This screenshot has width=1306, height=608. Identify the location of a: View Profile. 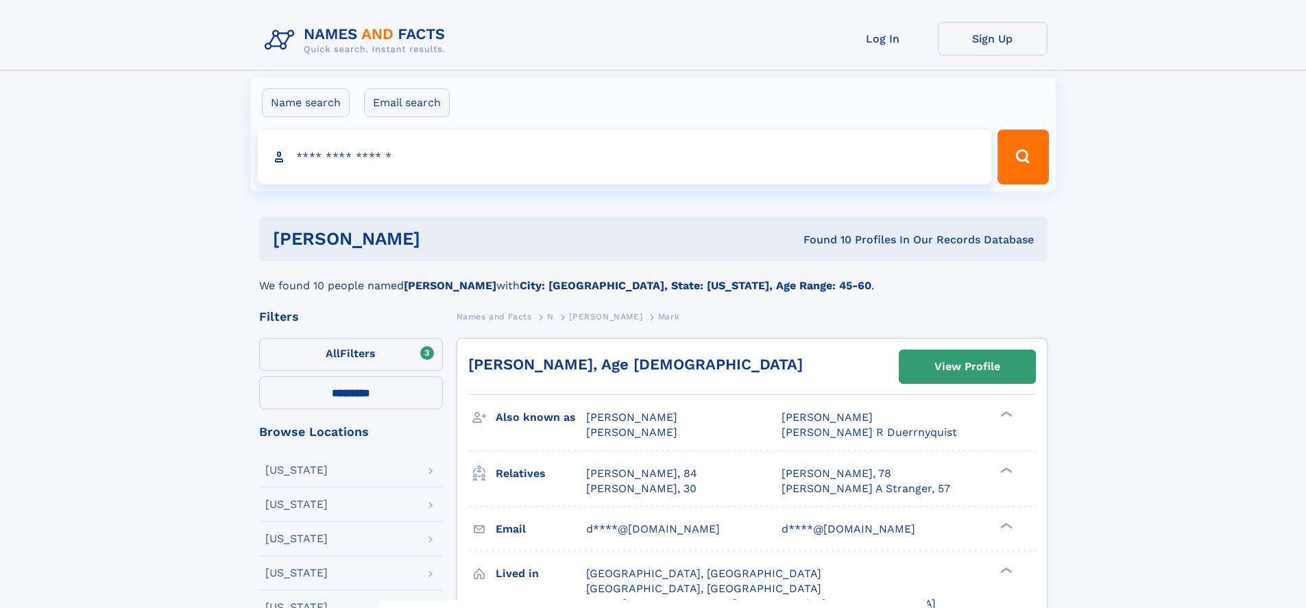
(967, 367).